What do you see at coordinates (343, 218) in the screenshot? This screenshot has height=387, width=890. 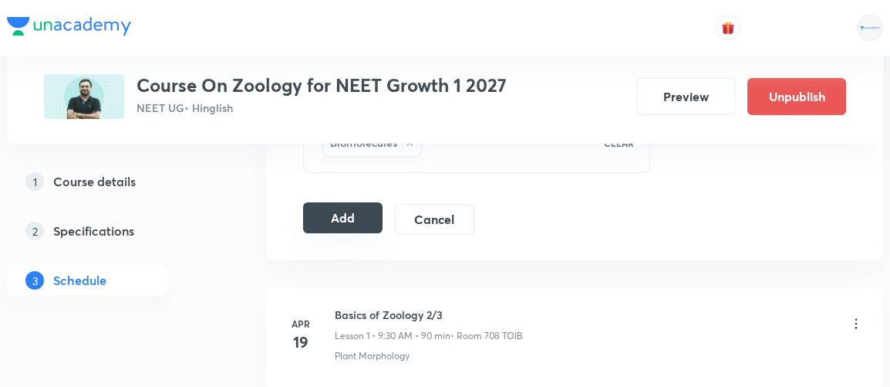 I see `button: Add` at bounding box center [343, 218].